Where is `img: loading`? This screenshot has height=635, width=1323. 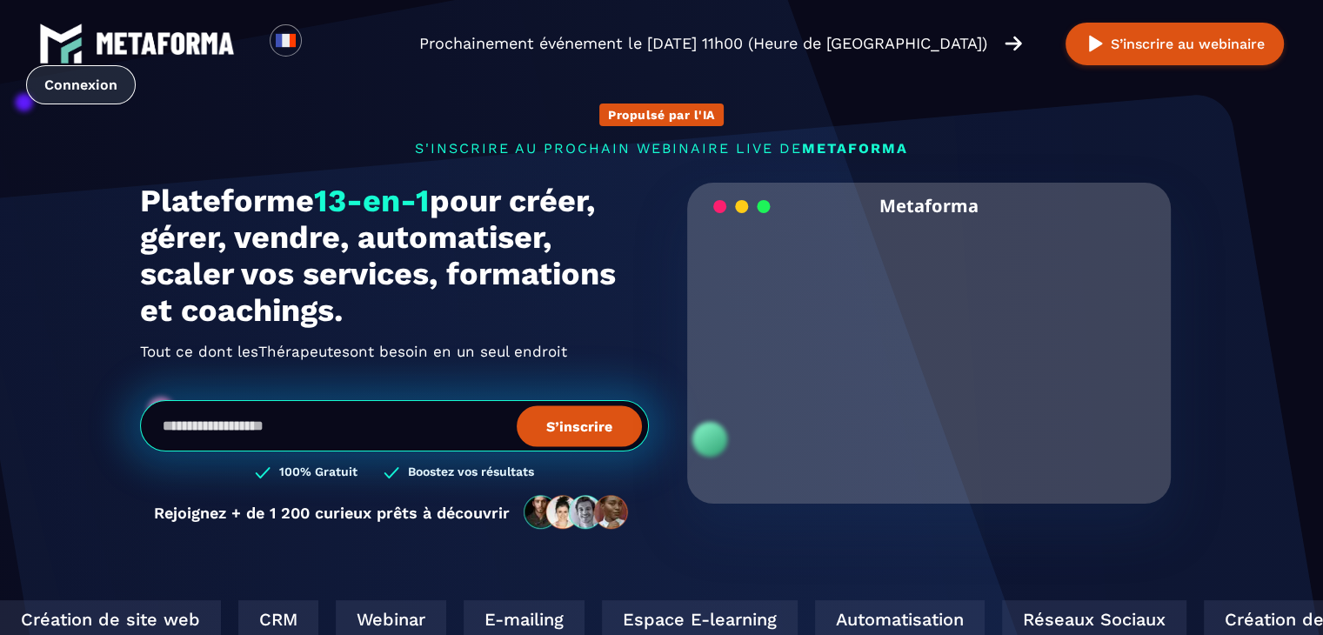
img: loading is located at coordinates (742, 206).